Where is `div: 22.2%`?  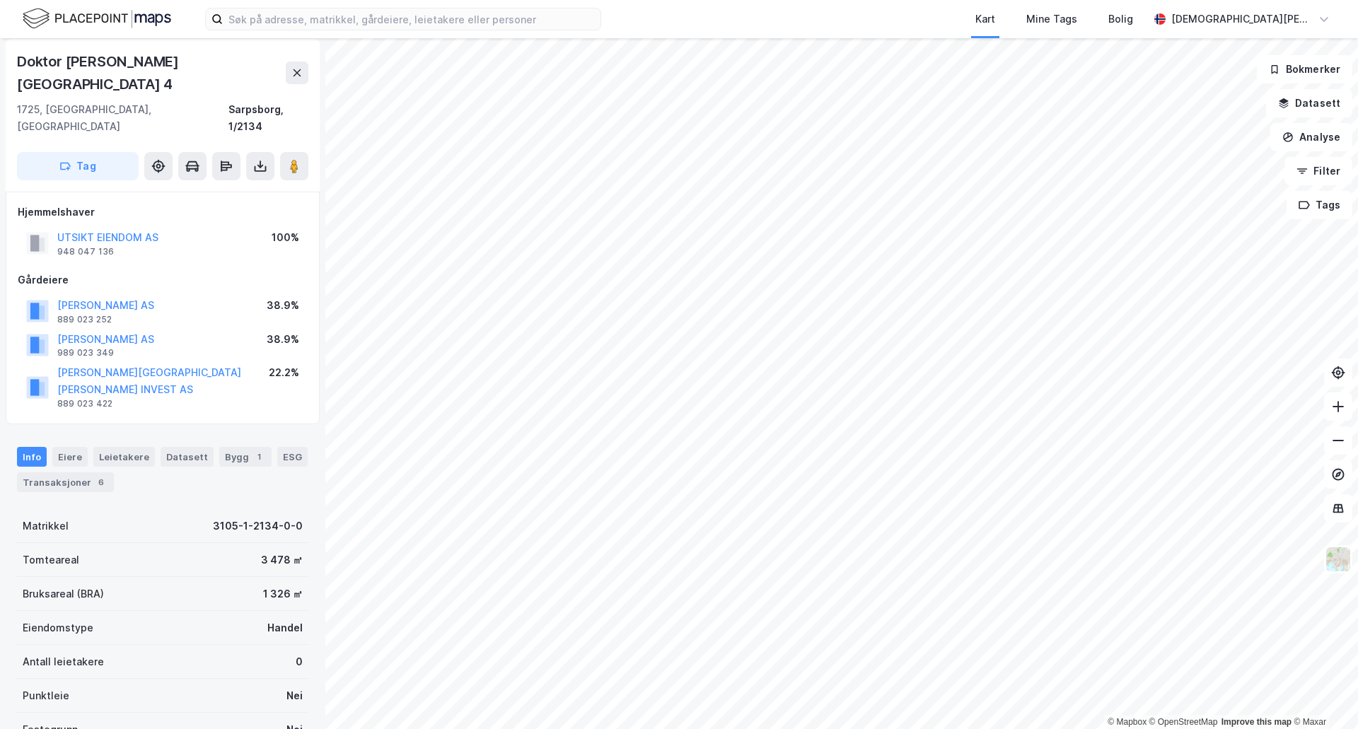
div: 22.2% is located at coordinates (284, 373).